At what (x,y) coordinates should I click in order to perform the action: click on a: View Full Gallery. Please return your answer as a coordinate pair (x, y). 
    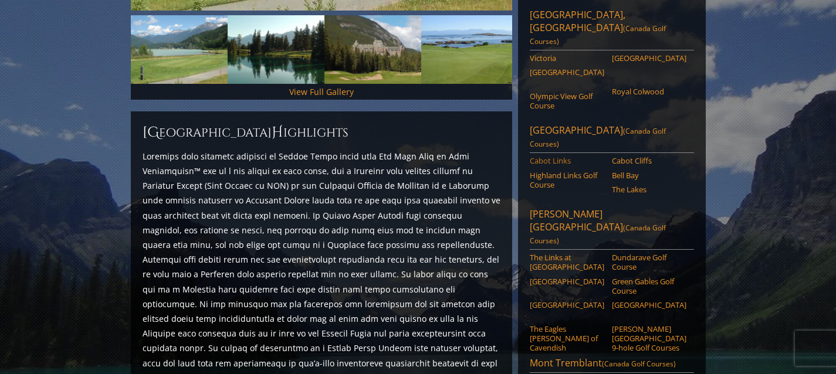
    Looking at the image, I should click on (321, 91).